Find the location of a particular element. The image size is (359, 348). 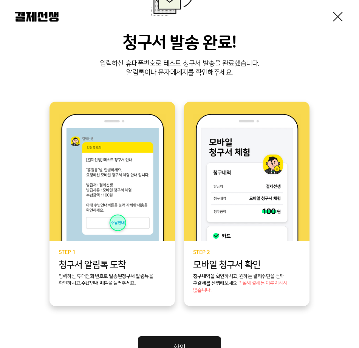

span: * 실제 결제는 이루어지지 않습니다. is located at coordinates (240, 287).